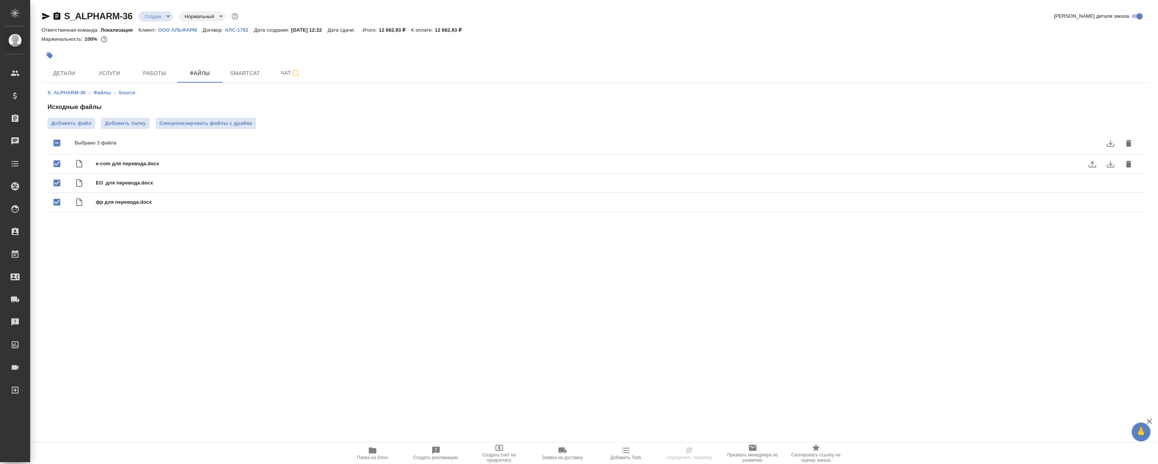 Image resolution: width=1158 pixels, height=464 pixels. I want to click on label: Добавить файл, so click(71, 123).